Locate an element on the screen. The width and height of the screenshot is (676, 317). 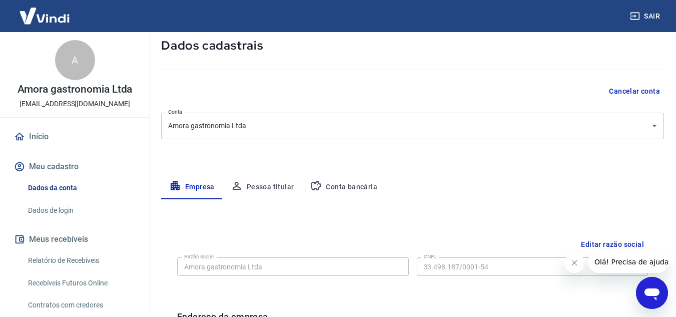
a: Relatório de Recebíveis is located at coordinates (81, 260).